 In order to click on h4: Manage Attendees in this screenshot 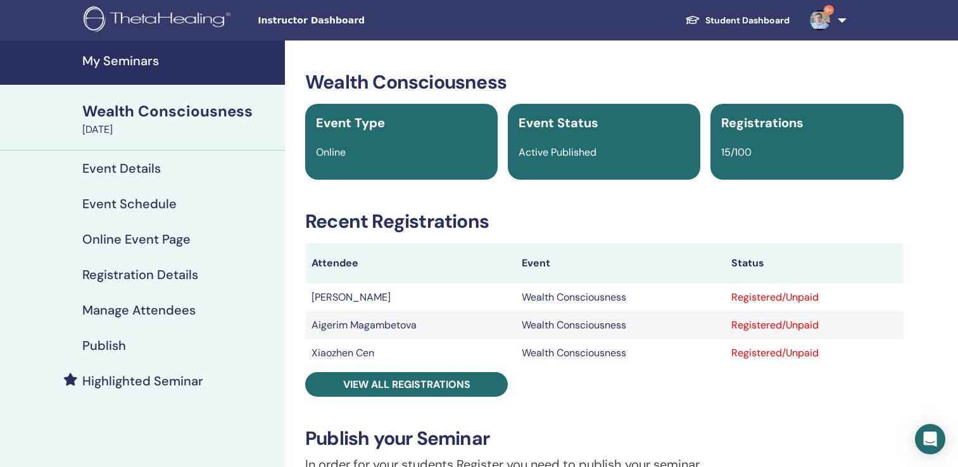, I will do `click(139, 310)`.